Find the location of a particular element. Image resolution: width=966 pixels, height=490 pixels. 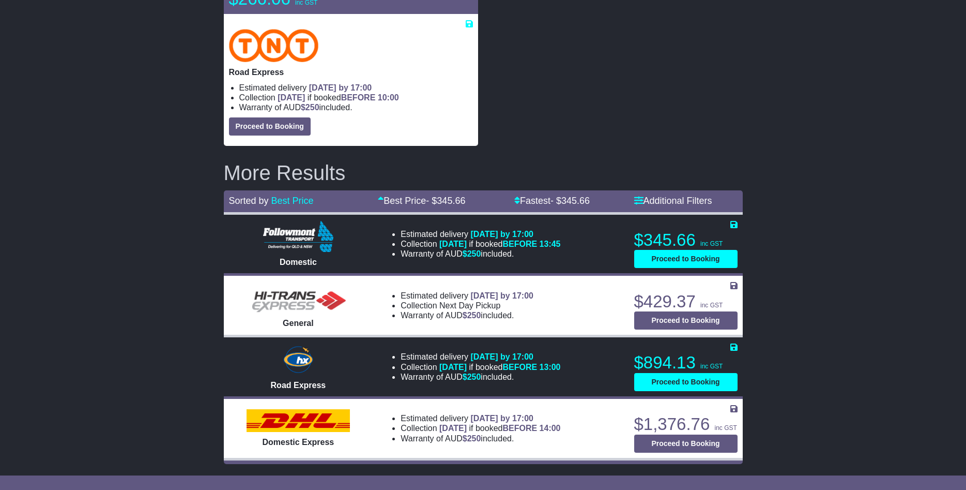

span: 13:00 is located at coordinates (550, 367).